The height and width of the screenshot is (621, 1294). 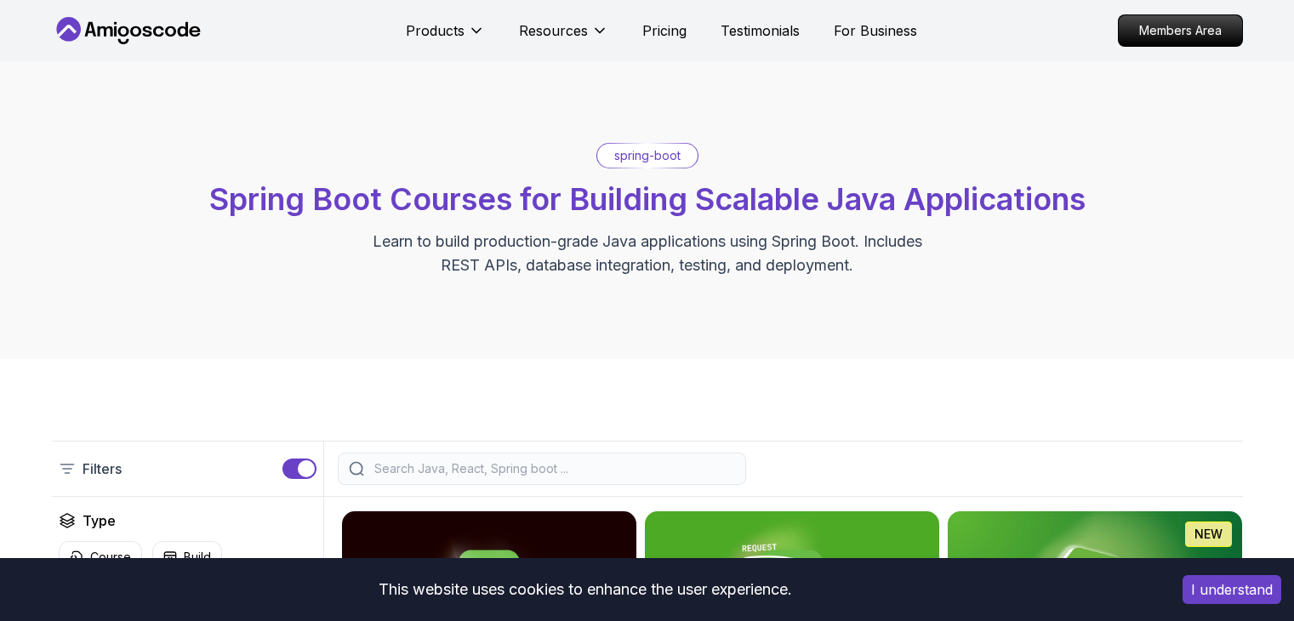 What do you see at coordinates (553, 469) in the screenshot?
I see `input: Search Java, React, Spring boot ...` at bounding box center [553, 469].